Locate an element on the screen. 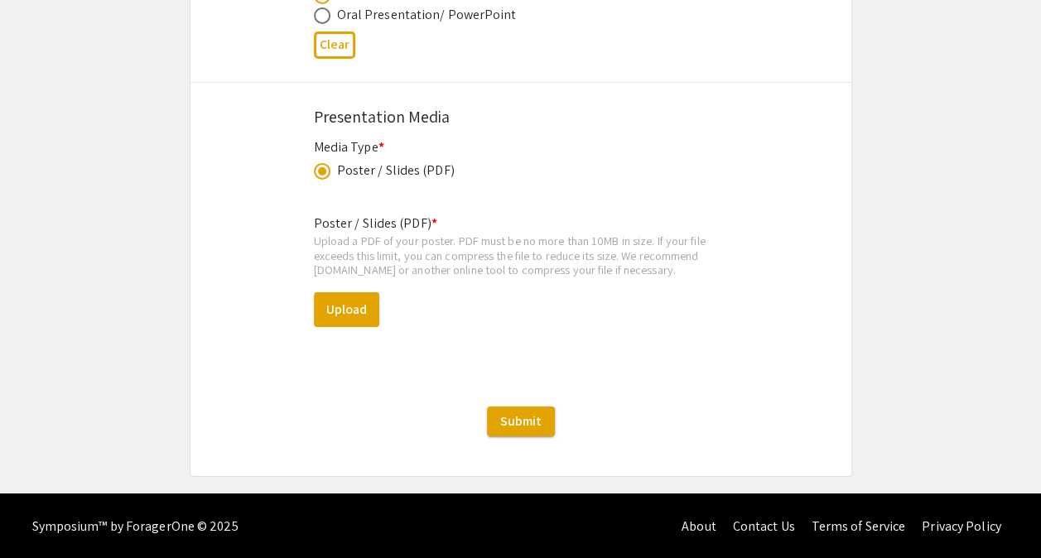 The image size is (1041, 558). button: Upload is located at coordinates (346, 310).